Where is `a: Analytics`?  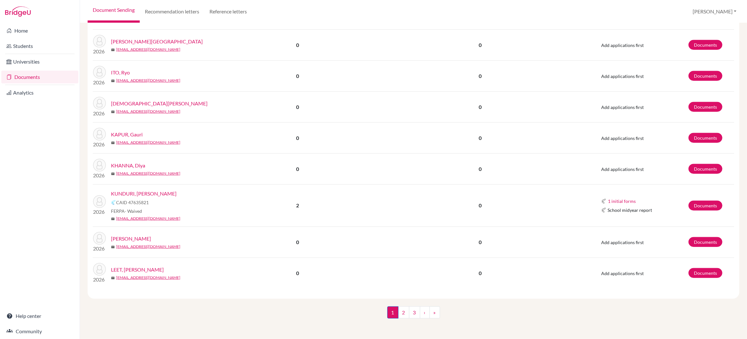
a: Analytics is located at coordinates (40, 93).